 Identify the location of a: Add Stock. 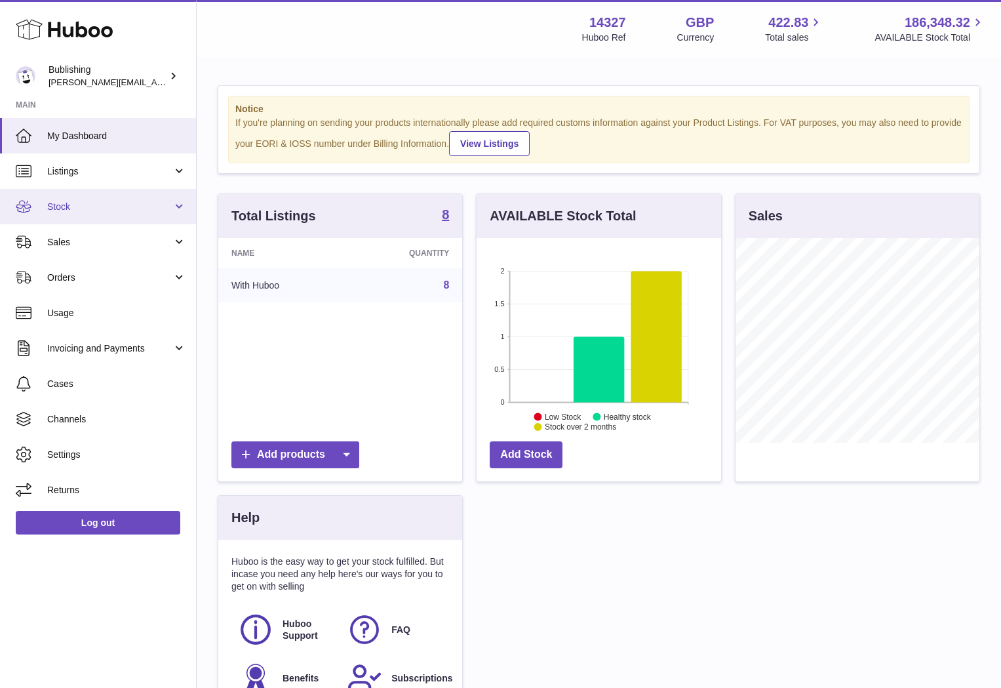
(526, 455).